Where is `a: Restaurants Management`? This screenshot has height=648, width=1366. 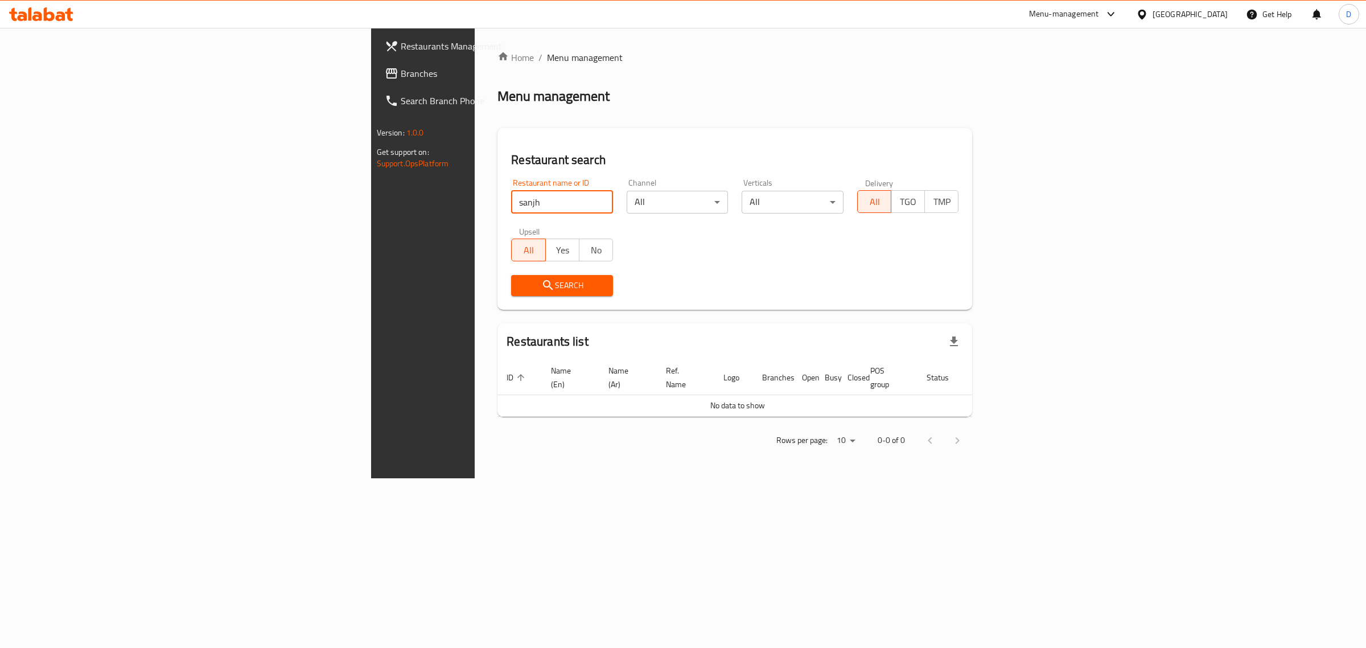
a: Restaurants Management is located at coordinates (487, 46).